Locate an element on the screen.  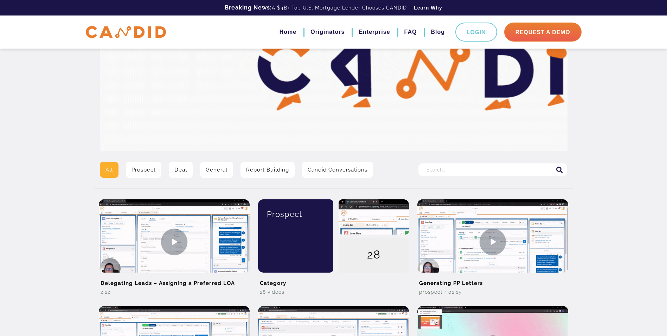
img: Generating PP Letters Video is located at coordinates (493, 241).